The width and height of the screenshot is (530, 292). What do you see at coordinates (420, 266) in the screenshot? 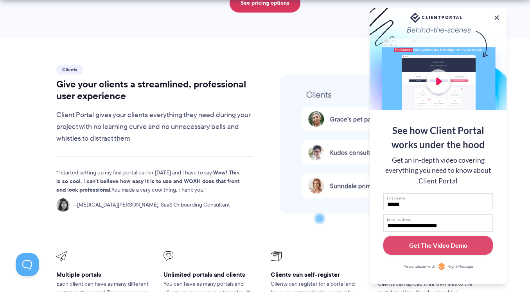
I see `span: Personalized with` at bounding box center [420, 266].